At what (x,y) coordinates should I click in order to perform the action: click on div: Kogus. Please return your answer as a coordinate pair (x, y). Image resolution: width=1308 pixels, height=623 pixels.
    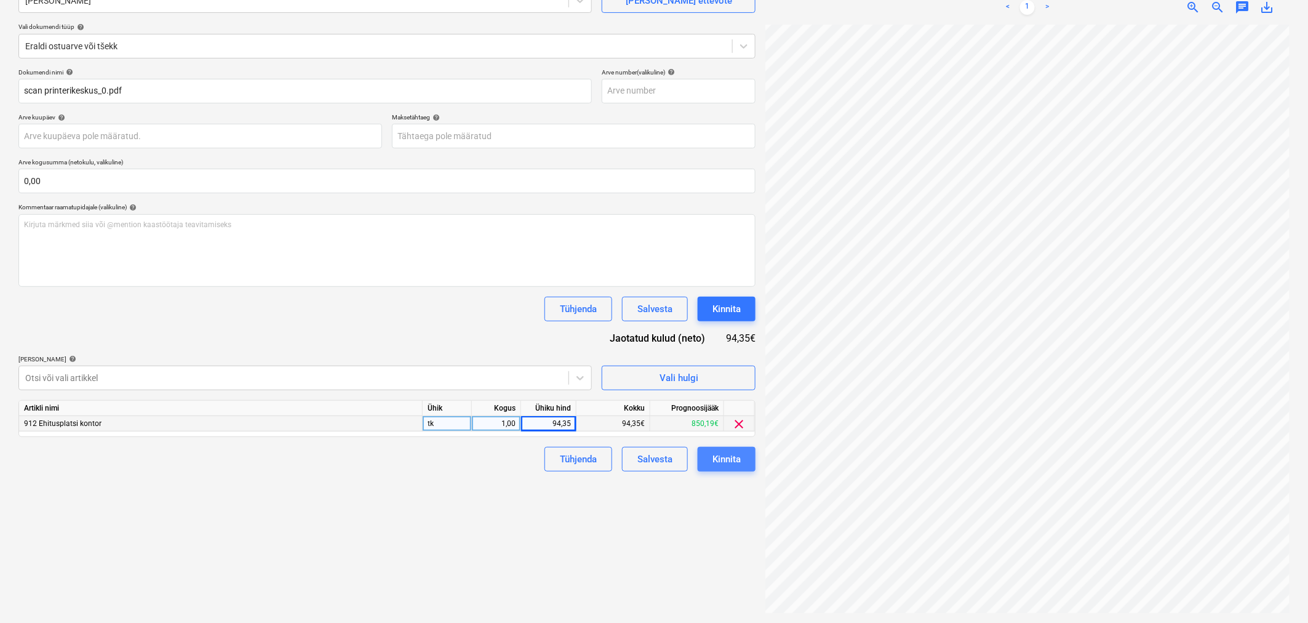
    Looking at the image, I should click on (497, 408).